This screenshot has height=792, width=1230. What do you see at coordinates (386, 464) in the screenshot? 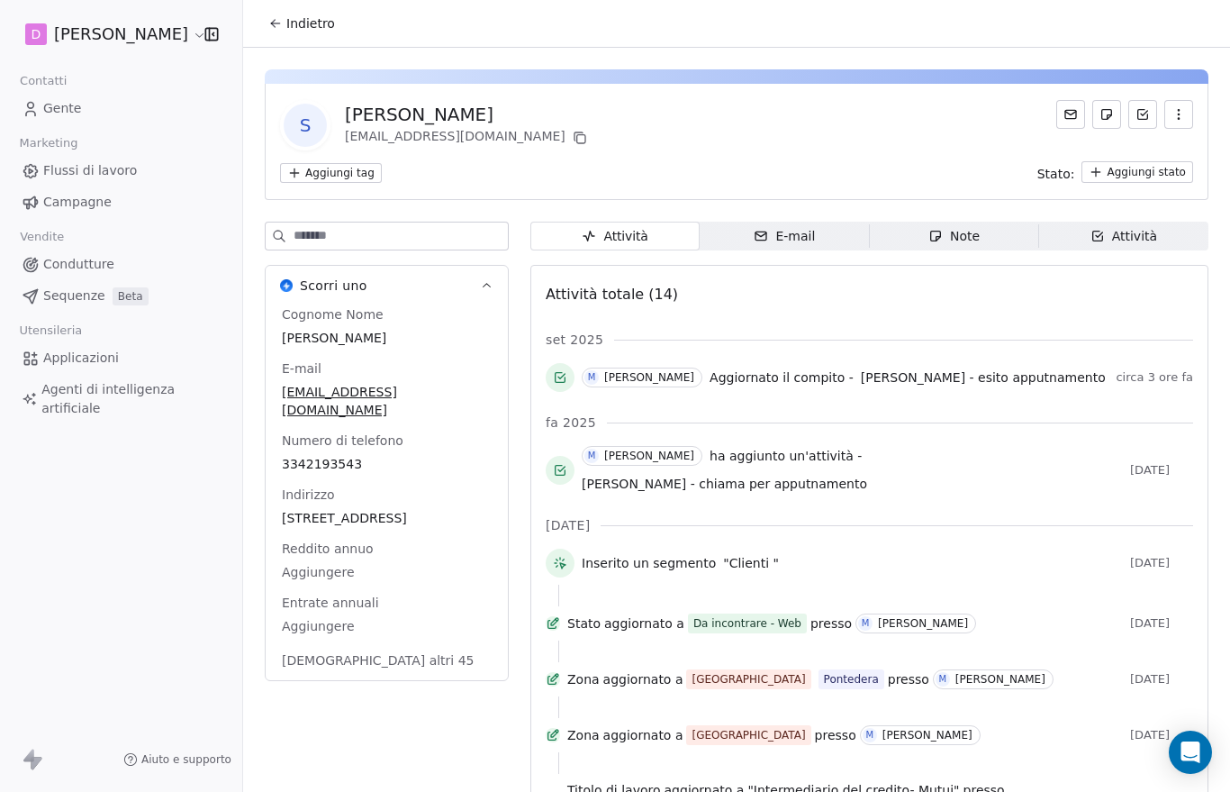
I see `span: 3342193543` at bounding box center [386, 464].